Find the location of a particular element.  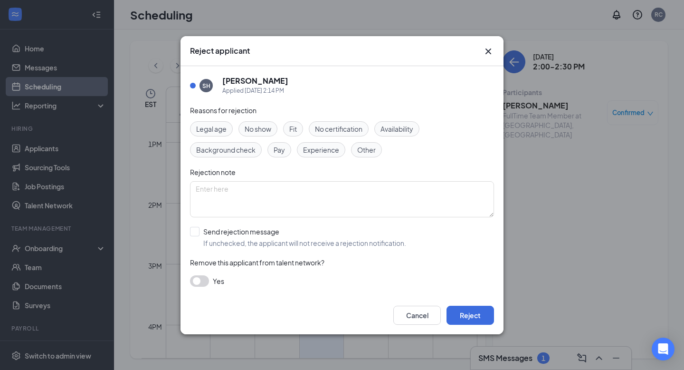

span: Legal age is located at coordinates (211, 129).